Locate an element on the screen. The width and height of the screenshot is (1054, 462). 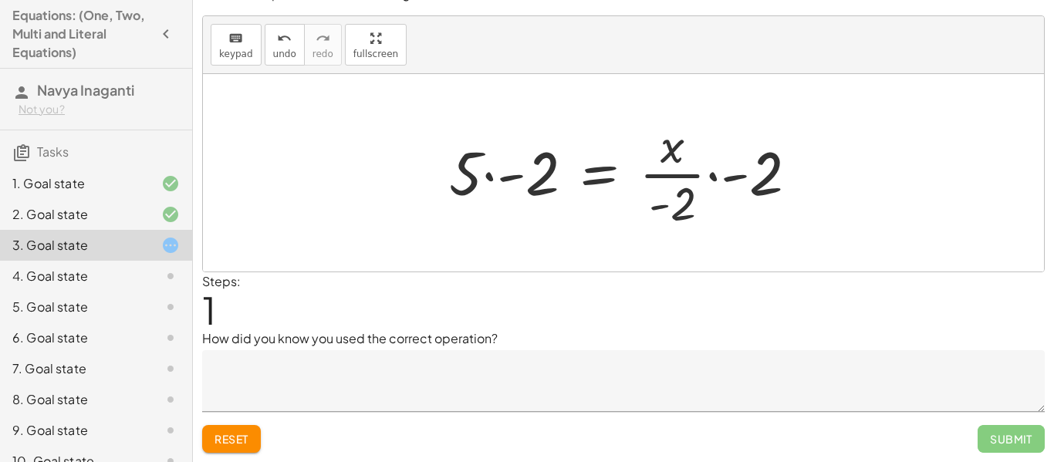
div: 4. Goal state is located at coordinates (74, 276).